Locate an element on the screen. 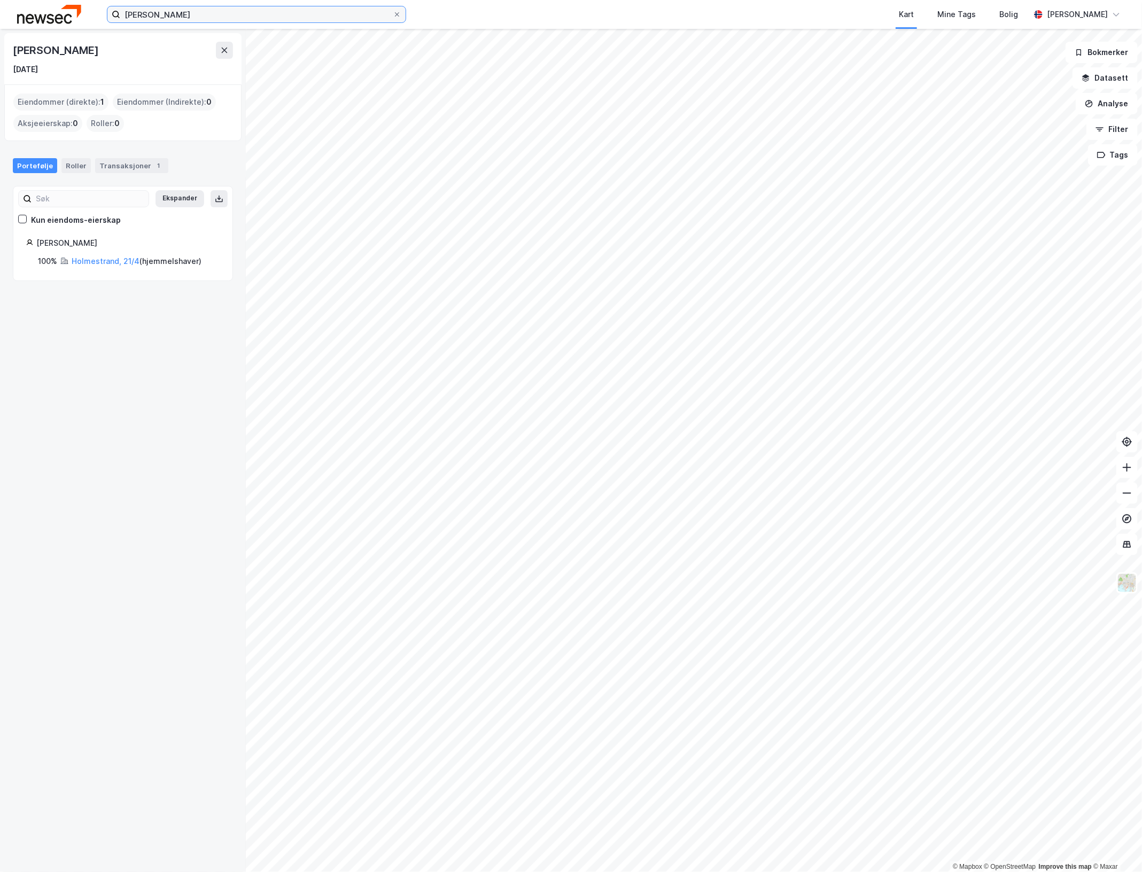  a: Improve this map is located at coordinates (1065, 867).